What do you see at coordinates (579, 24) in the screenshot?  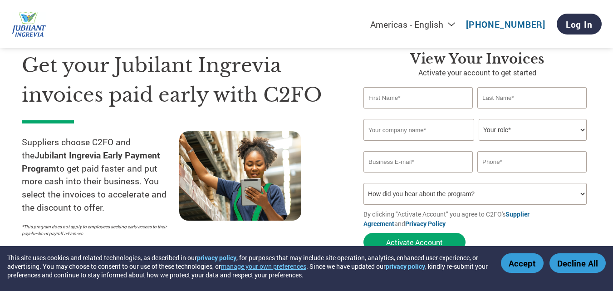 I see `a: Log In` at bounding box center [579, 24].